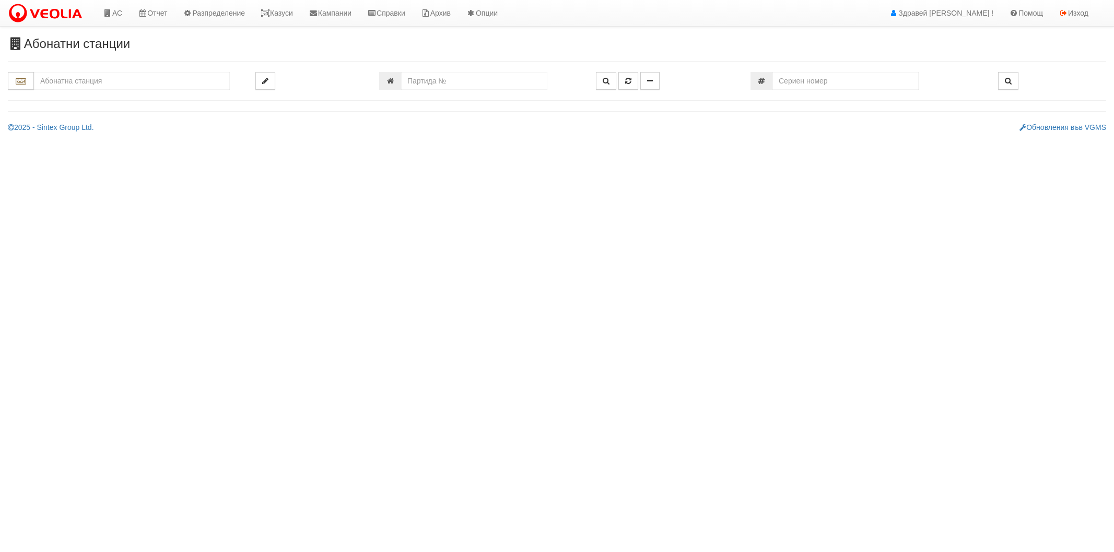  Describe the element at coordinates (845, 81) in the screenshot. I see `input: Сериен номер` at that location.